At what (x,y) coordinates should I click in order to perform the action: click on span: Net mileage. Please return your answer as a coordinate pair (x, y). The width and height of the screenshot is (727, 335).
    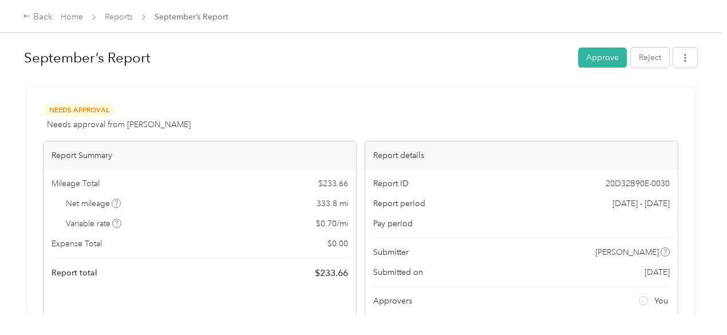
    Looking at the image, I should click on (93, 203).